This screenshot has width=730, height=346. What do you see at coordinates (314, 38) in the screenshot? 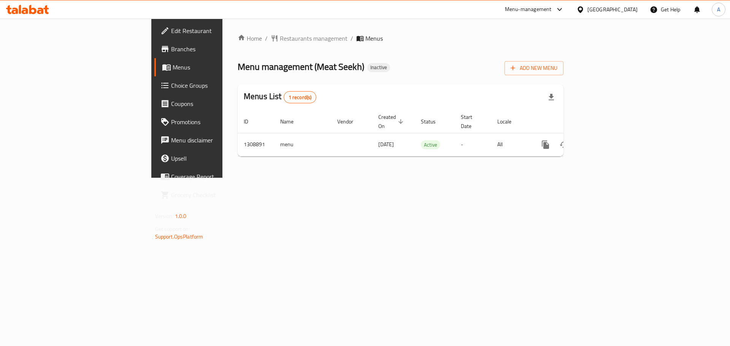
I see `span: Restaurants management` at bounding box center [314, 38].